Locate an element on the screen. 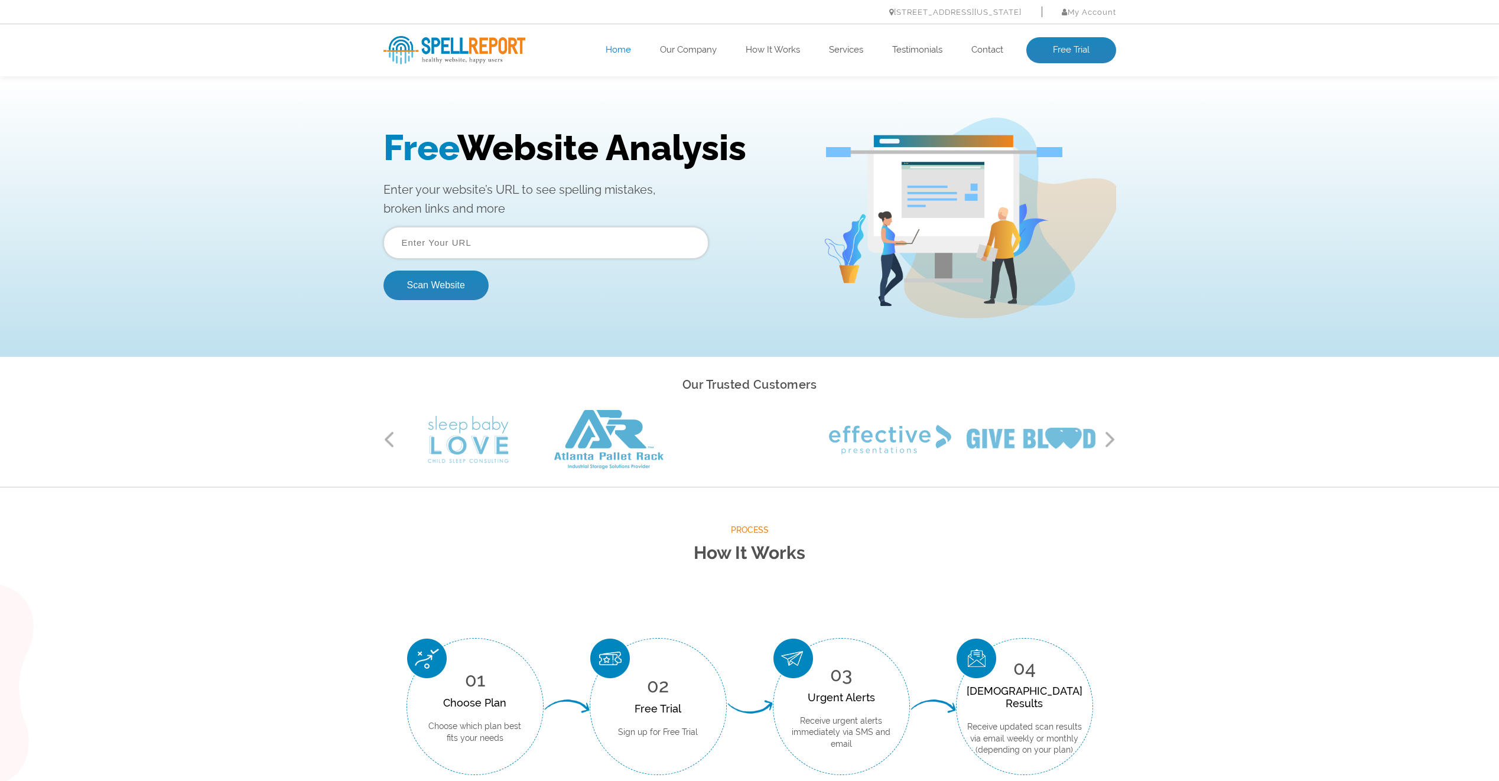 The image size is (1499, 781). p: Receive urgent alerts immediately via SMS and email is located at coordinates (842, 733).